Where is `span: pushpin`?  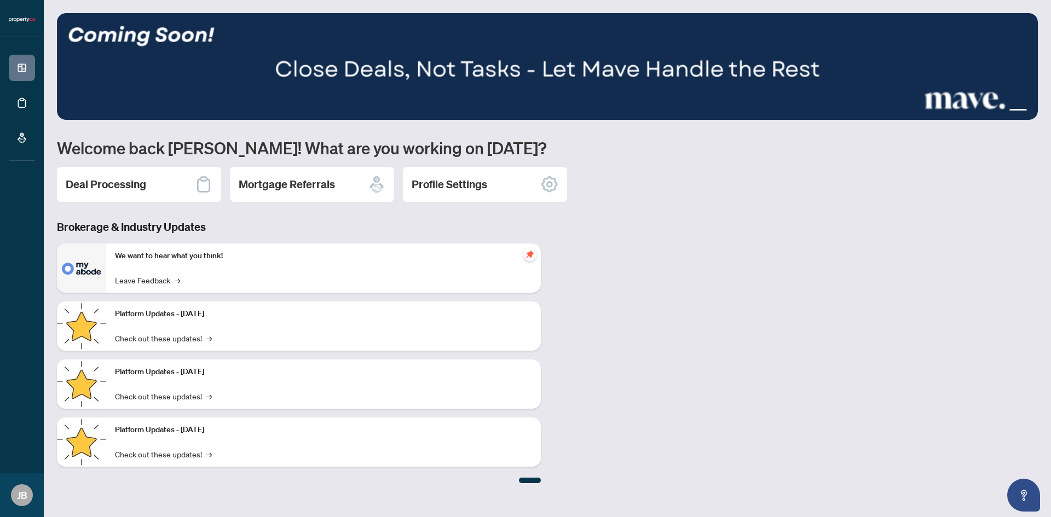 span: pushpin is located at coordinates (530, 254).